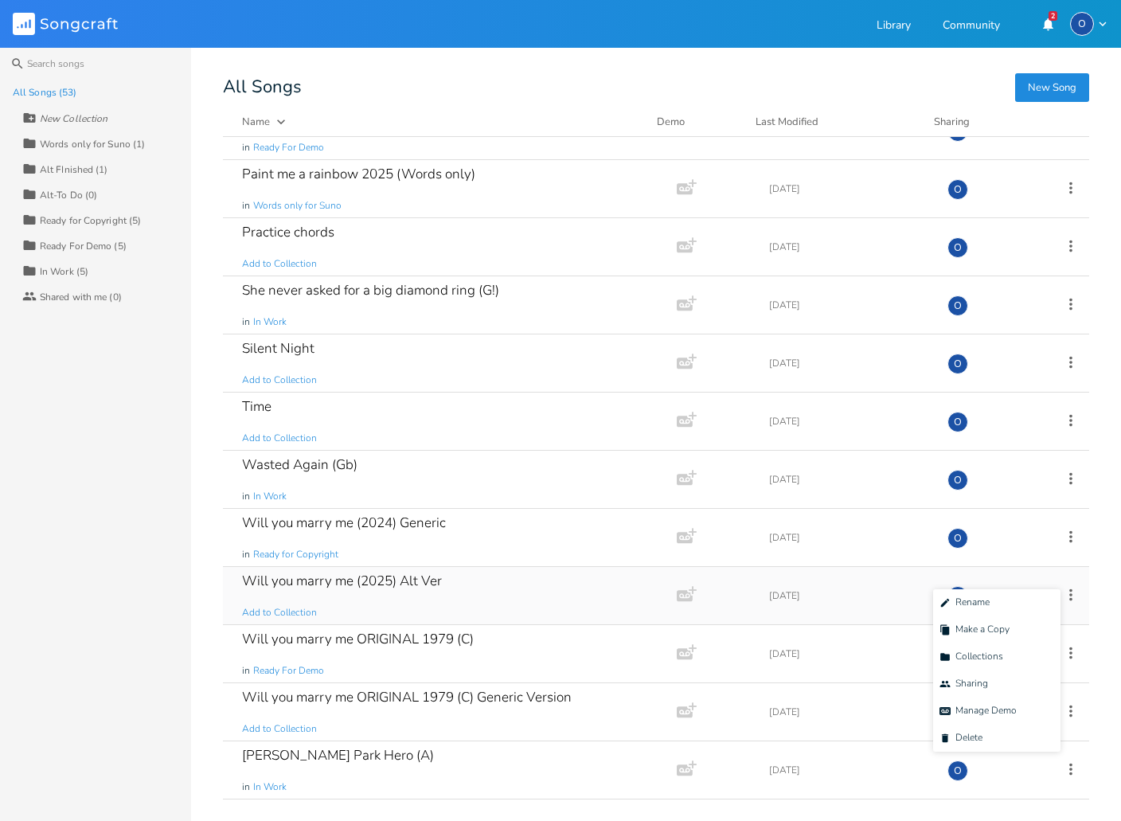 The height and width of the screenshot is (821, 1121). I want to click on span: Collections, so click(971, 657).